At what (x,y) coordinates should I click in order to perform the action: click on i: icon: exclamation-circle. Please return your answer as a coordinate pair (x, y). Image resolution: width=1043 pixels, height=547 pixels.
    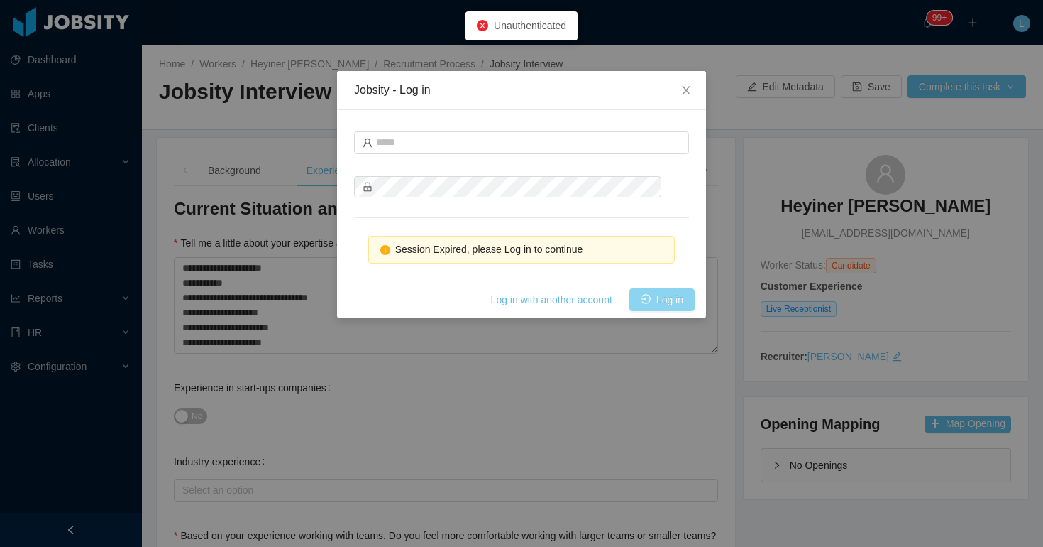
    Looking at the image, I should click on (385, 250).